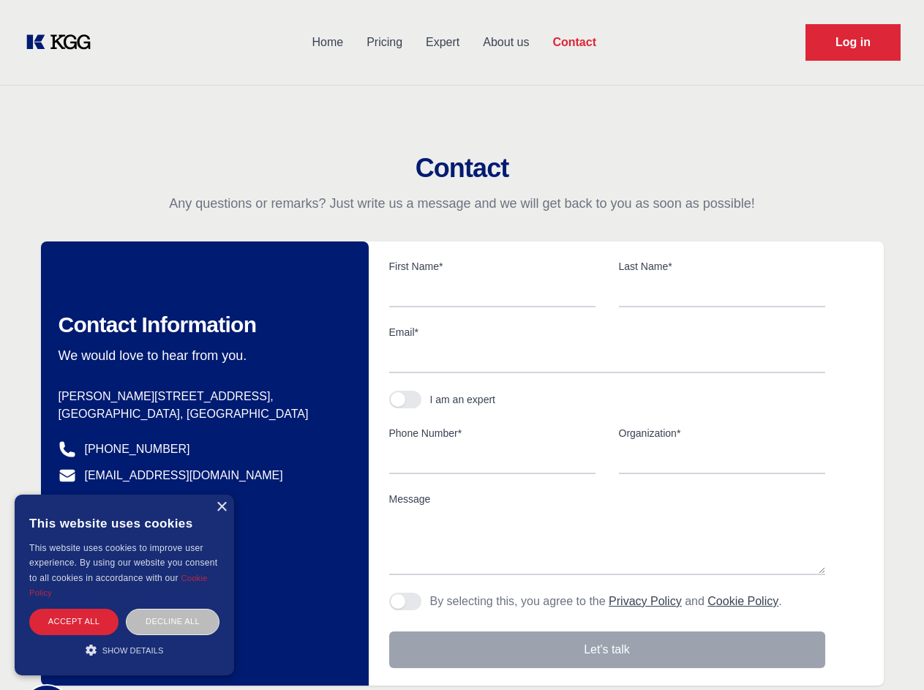 The image size is (924, 690). Describe the element at coordinates (124, 650) in the screenshot. I see `div: Show details` at that location.